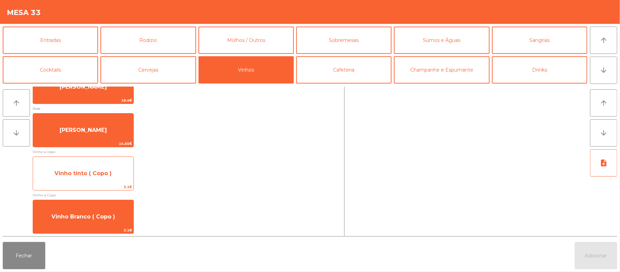  Describe the element at coordinates (148, 70) in the screenshot. I see `button: Cervejas` at that location.